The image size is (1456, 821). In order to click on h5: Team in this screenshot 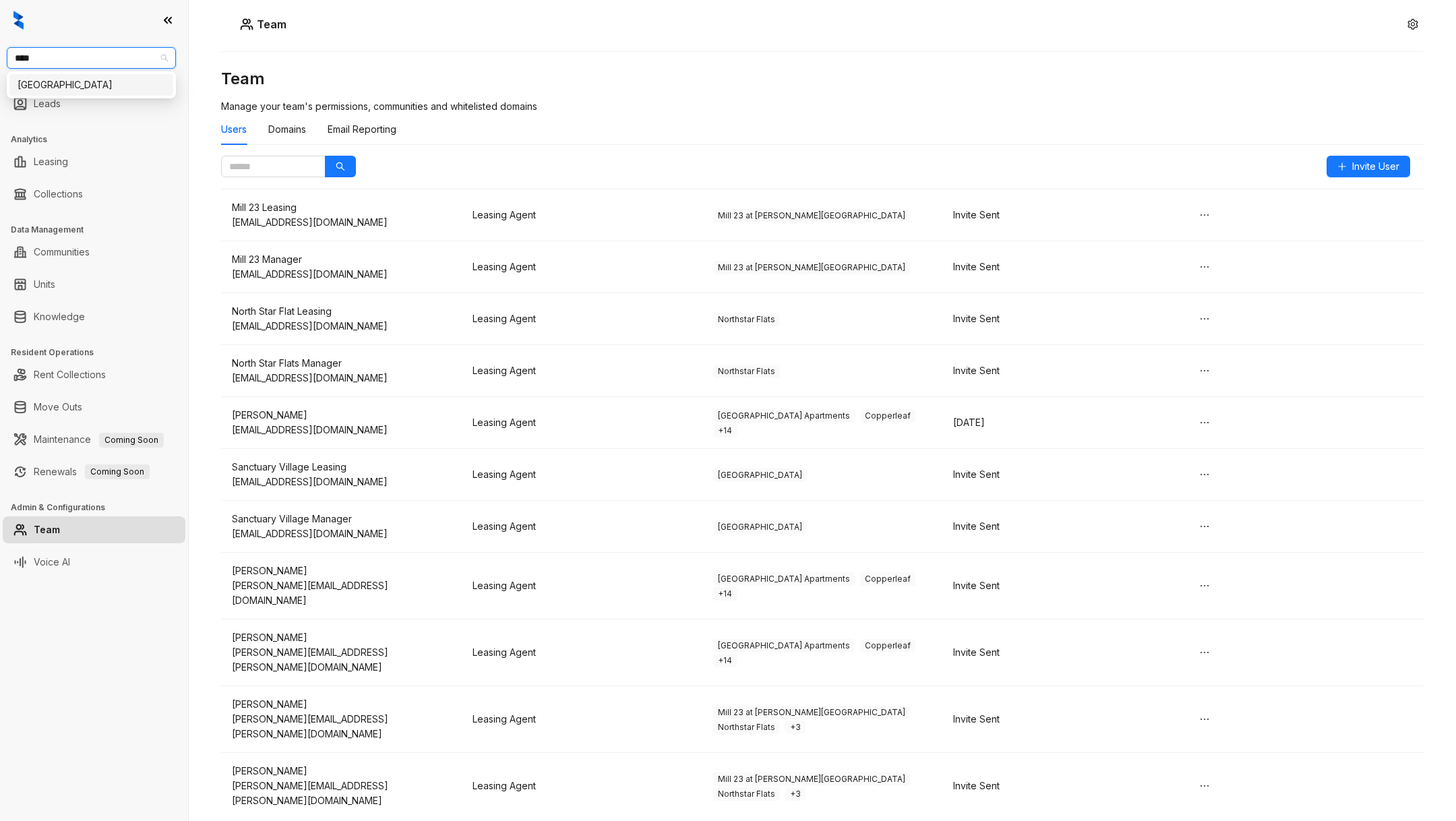, I will do `click(270, 24)`.